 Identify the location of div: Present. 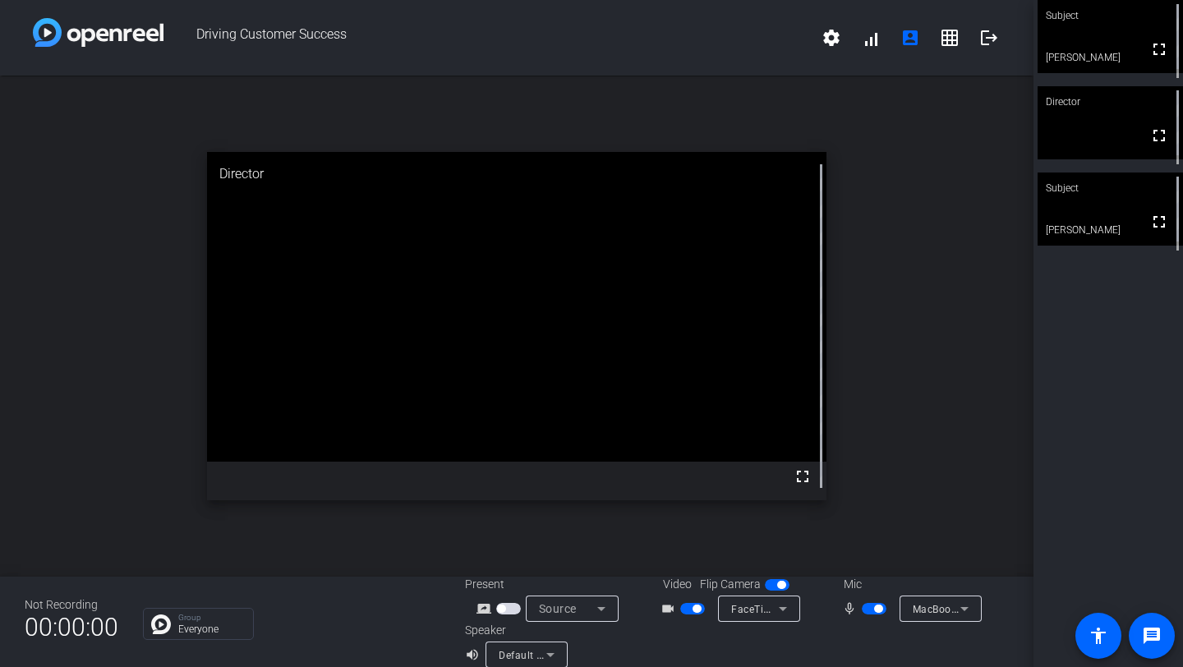
(547, 584).